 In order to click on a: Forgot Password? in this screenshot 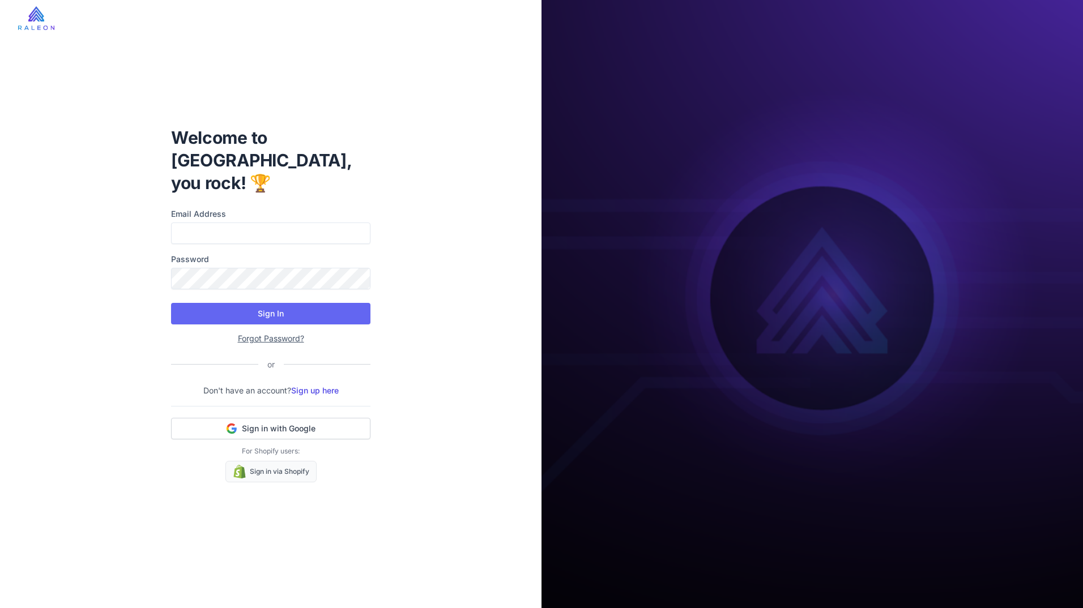, I will do `click(271, 338)`.